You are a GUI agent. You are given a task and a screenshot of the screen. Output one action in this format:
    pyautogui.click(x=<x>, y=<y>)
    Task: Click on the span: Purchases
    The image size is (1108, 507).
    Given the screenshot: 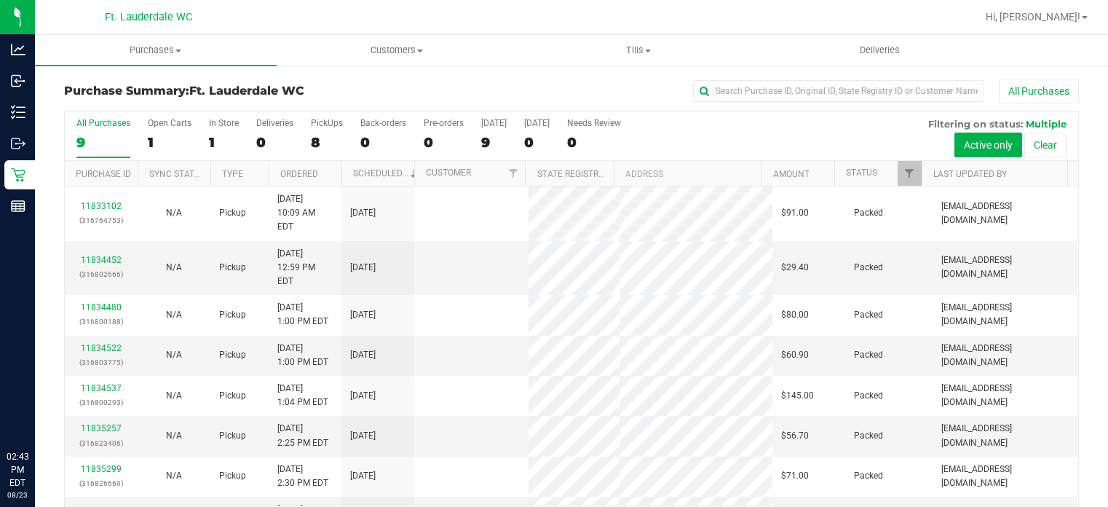 What is the action you would take?
    pyautogui.click(x=156, y=50)
    